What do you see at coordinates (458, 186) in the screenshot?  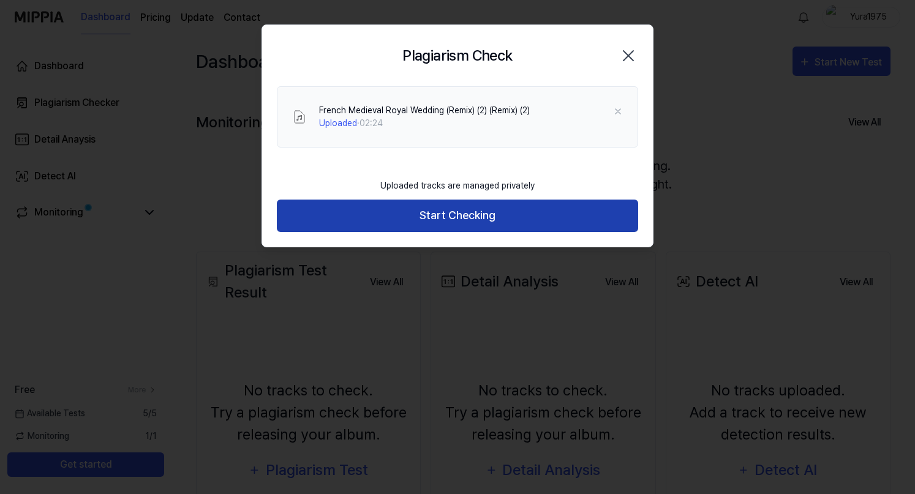 I see `div: Uploaded tracks are managed privately` at bounding box center [458, 186].